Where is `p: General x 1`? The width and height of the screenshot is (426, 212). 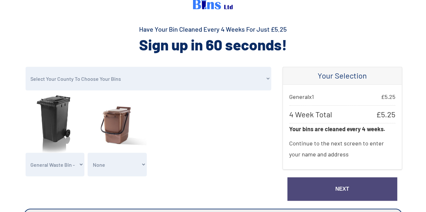
p: General x 1 is located at coordinates (343, 97).